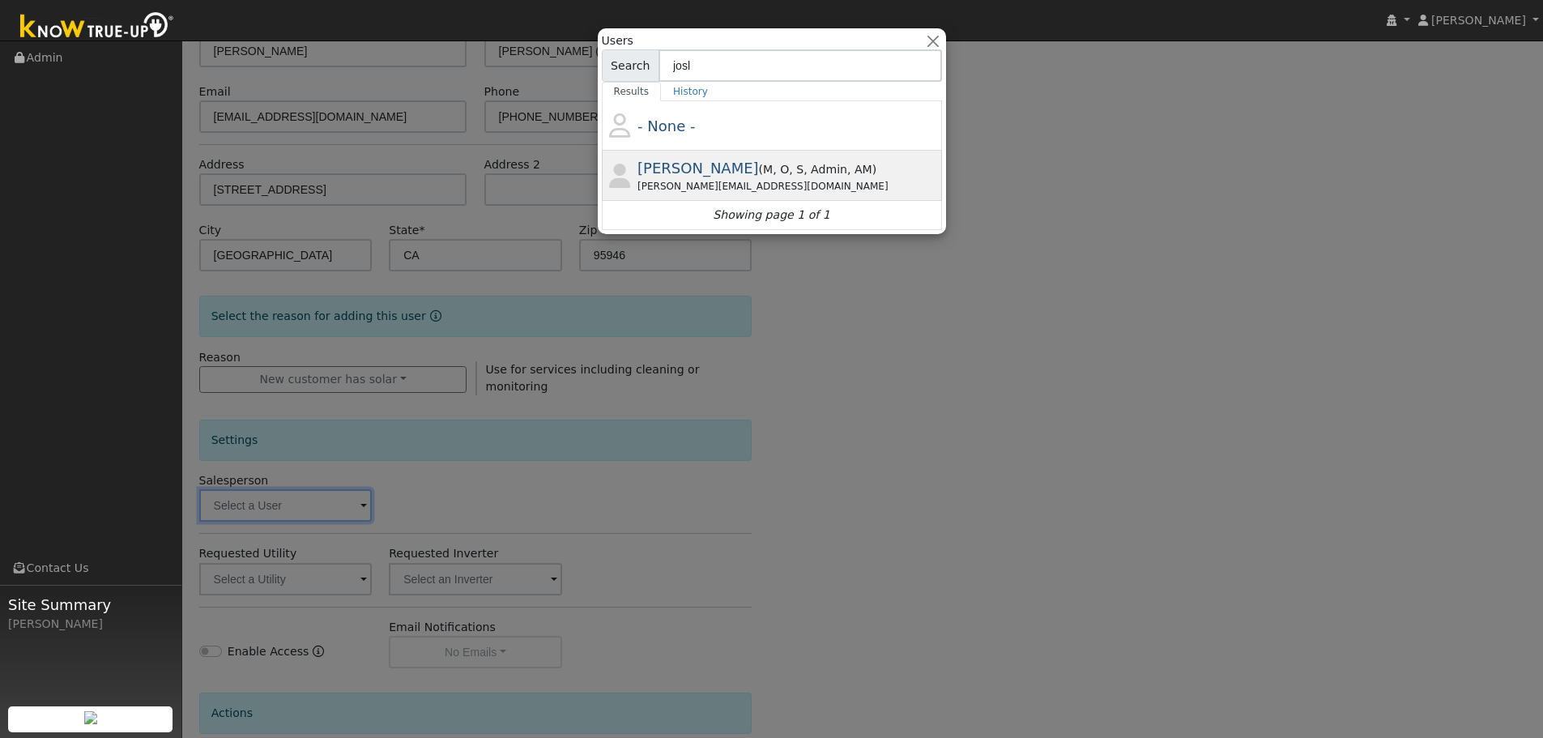 This screenshot has height=738, width=1543. What do you see at coordinates (768, 169) in the screenshot?
I see `span: Manager` at bounding box center [768, 169].